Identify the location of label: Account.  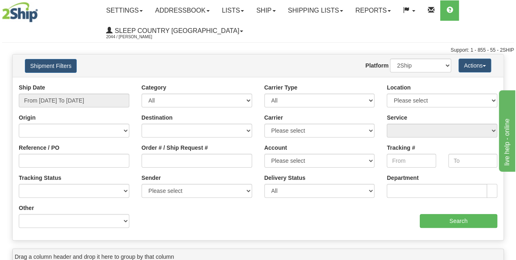
(276, 148).